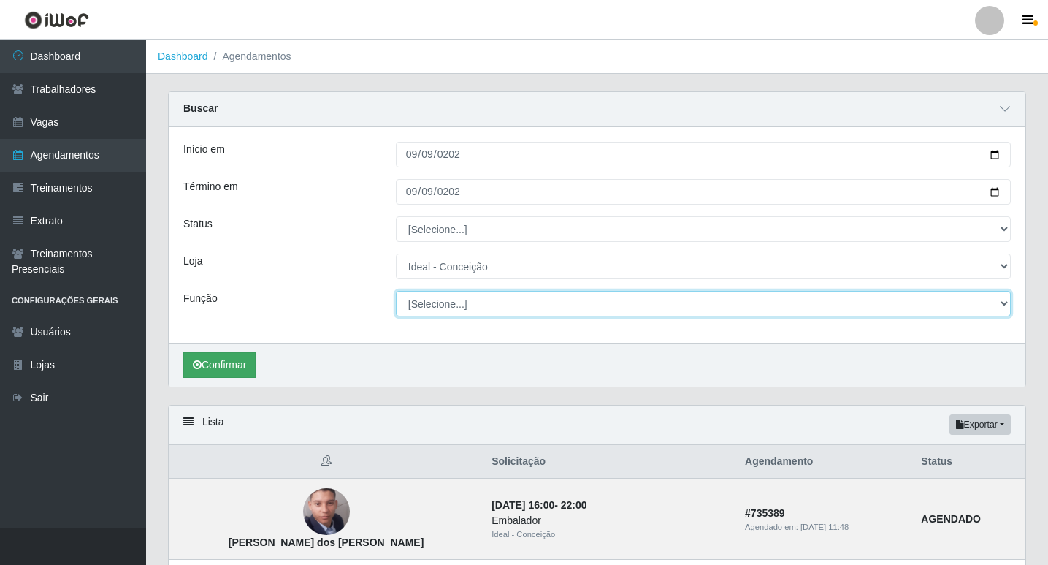 This screenshot has height=565, width=1048. What do you see at coordinates (597, 424) in the screenshot?
I see `div: Lista` at bounding box center [597, 424].